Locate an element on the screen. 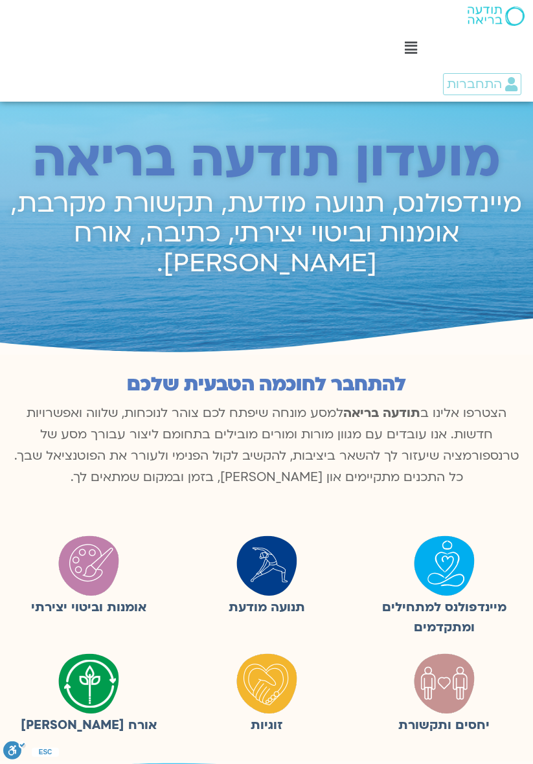 Image resolution: width=533 pixels, height=764 pixels. figcaption: זוגיות is located at coordinates (266, 725).